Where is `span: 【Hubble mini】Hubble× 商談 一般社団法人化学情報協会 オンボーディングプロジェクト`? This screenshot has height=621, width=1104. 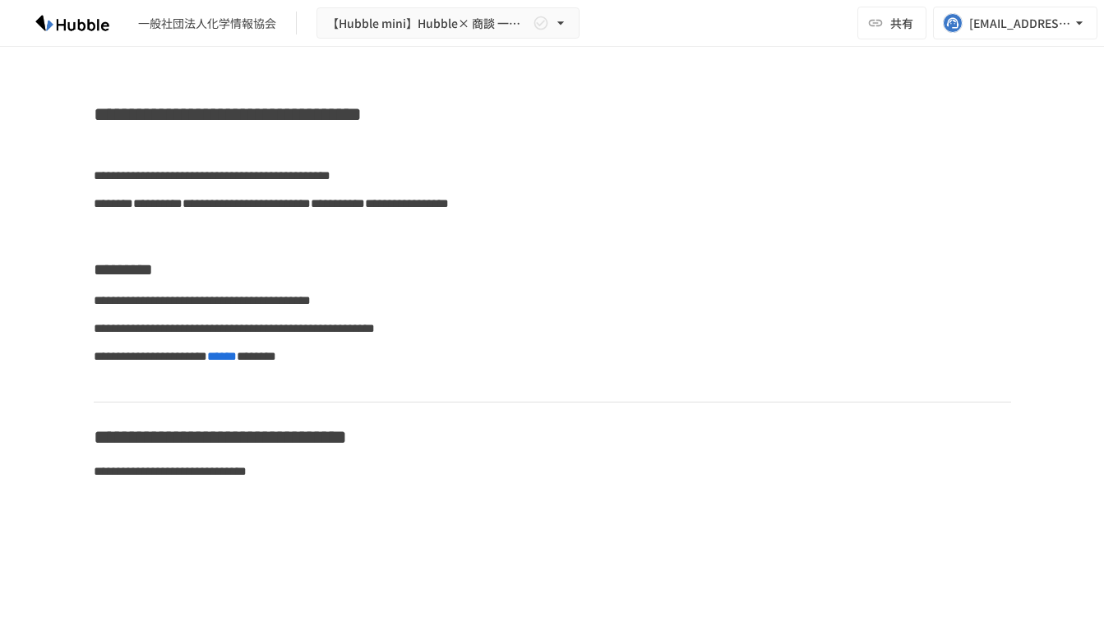
span: 【Hubble mini】Hubble× 商談 一般社団法人化学情報協会 オンボーディングプロジェクト is located at coordinates (428, 23).